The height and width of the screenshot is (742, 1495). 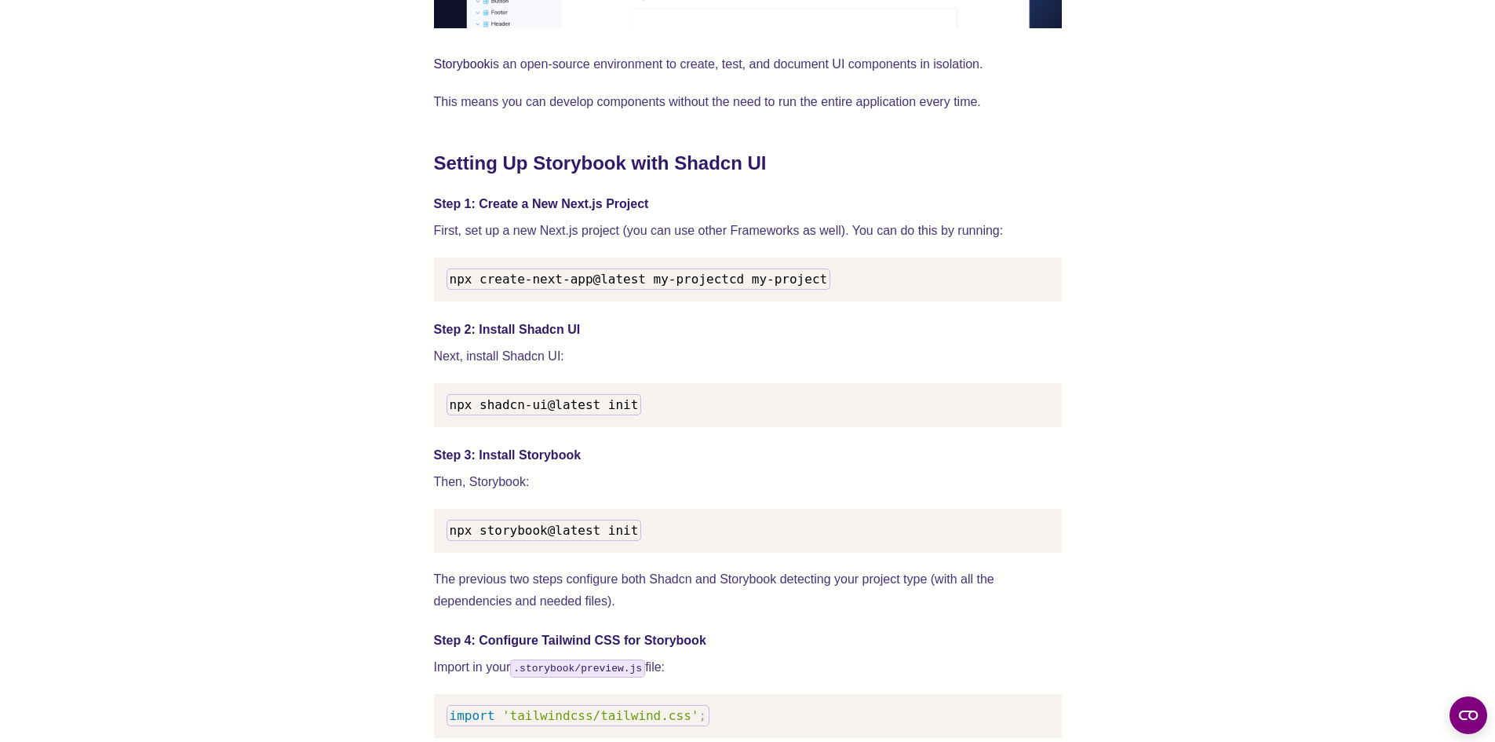 I want to click on p: Next, install Shadcn UI:, so click(x=748, y=356).